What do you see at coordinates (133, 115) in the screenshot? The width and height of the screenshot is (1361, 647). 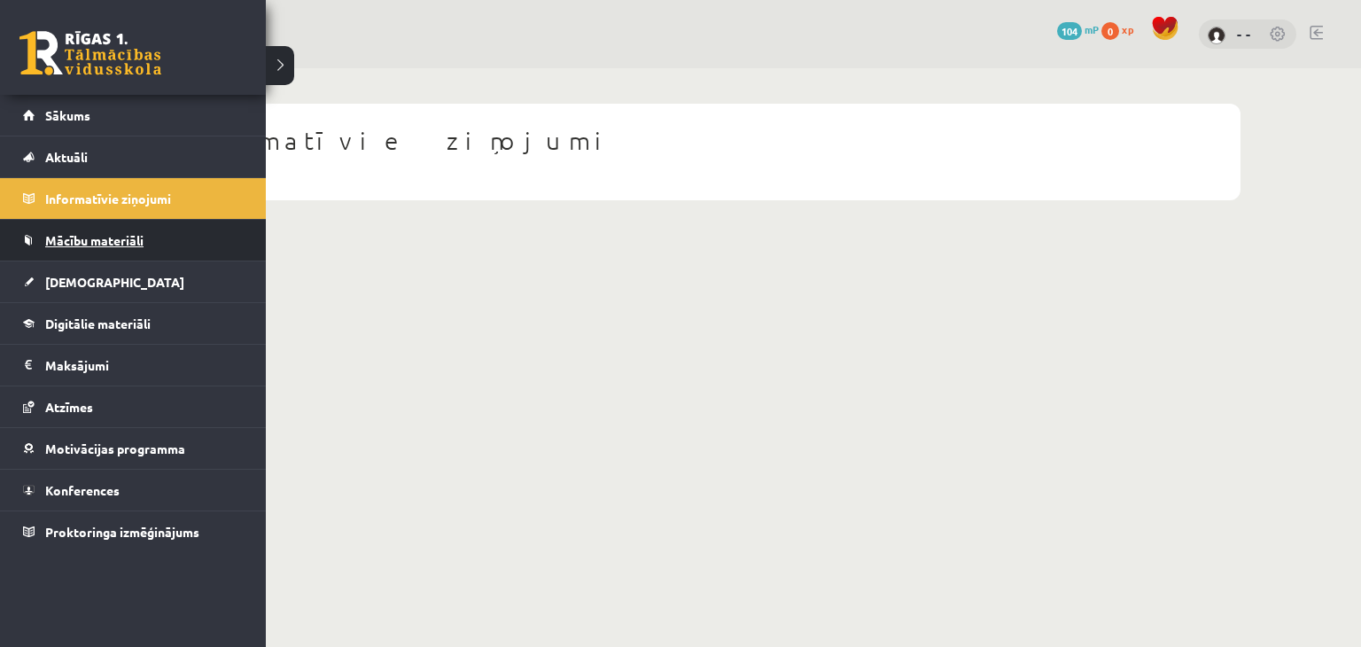 I see `a: Sākums` at bounding box center [133, 115].